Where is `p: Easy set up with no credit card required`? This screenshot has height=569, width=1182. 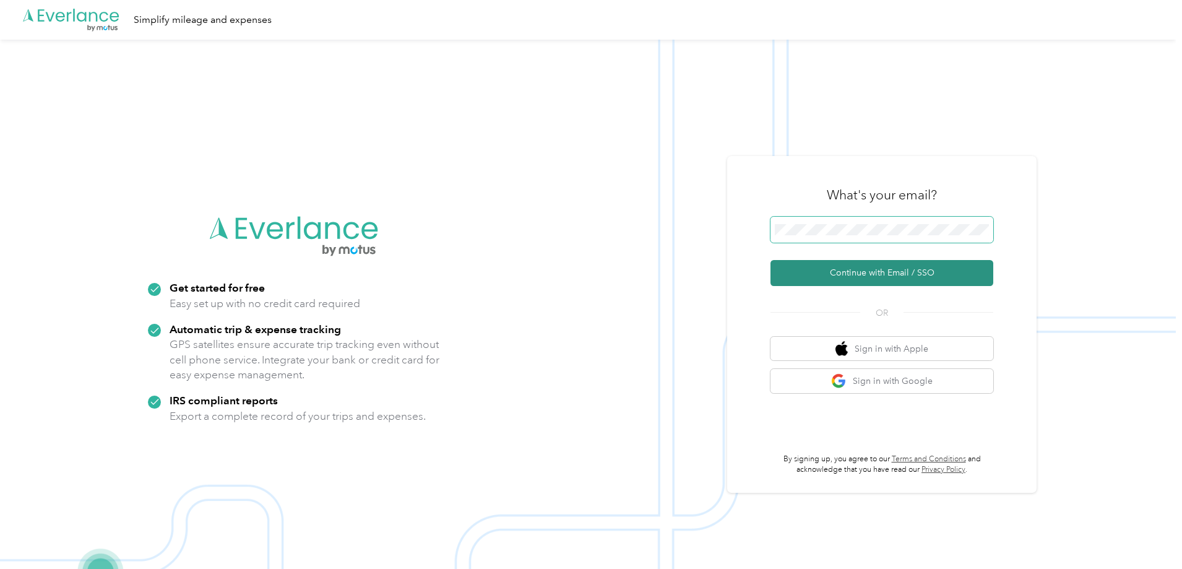 p: Easy set up with no credit card required is located at coordinates (265, 303).